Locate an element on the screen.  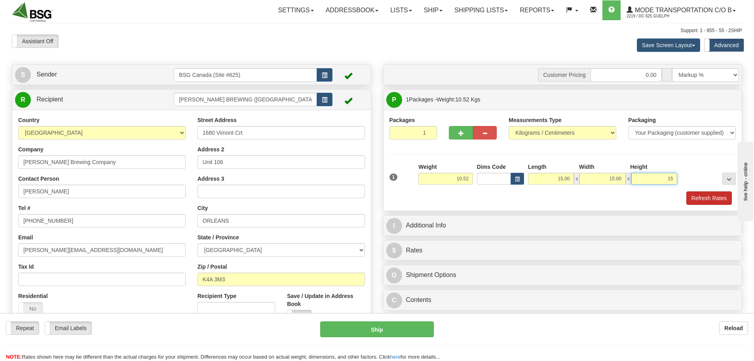
input: Sender Id is located at coordinates (246, 75).